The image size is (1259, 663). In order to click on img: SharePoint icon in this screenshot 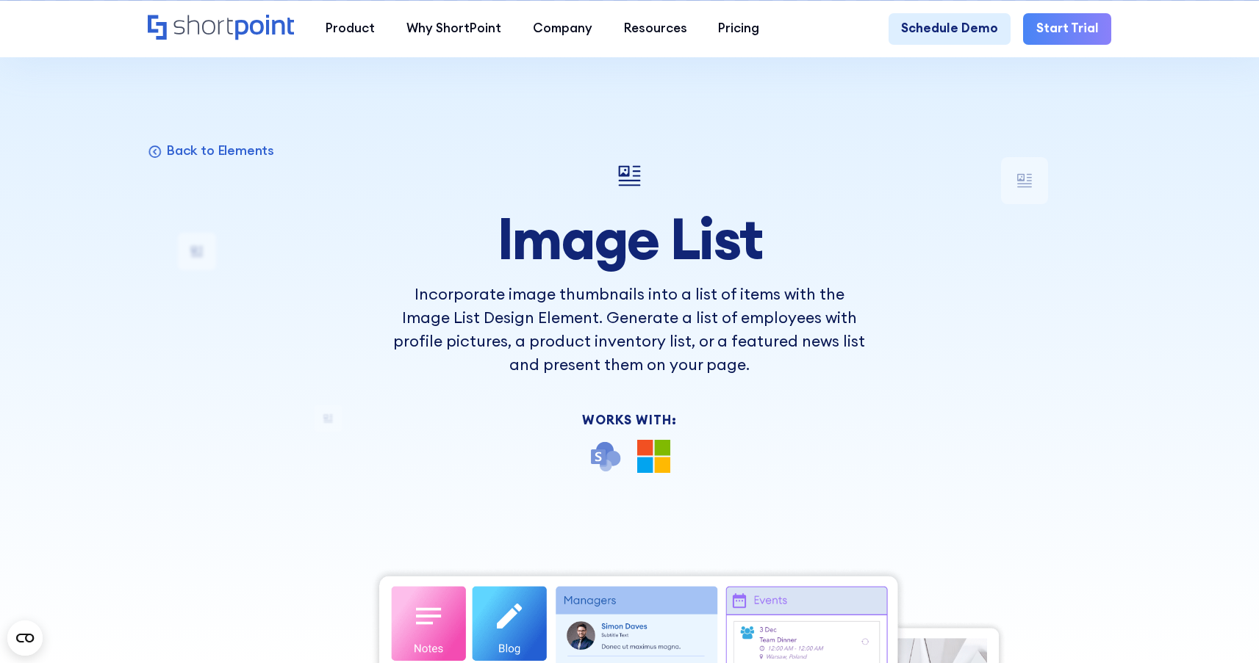, I will do `click(605, 456)`.